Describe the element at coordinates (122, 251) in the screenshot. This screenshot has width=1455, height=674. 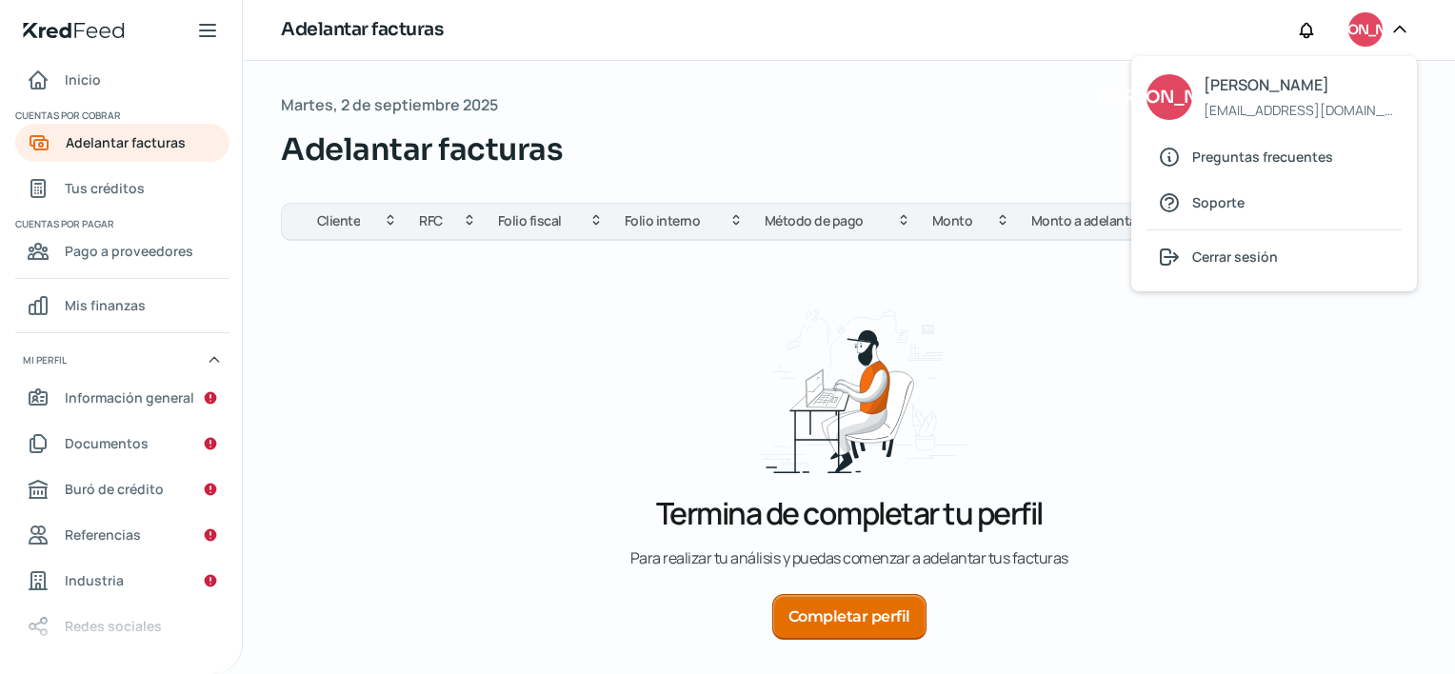
I see `a: Pago a proveedores` at that location.